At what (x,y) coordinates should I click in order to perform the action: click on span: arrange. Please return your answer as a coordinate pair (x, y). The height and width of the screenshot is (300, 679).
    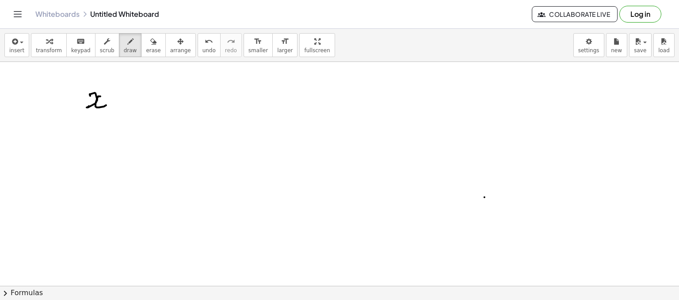
    Looking at the image, I should click on (180, 50).